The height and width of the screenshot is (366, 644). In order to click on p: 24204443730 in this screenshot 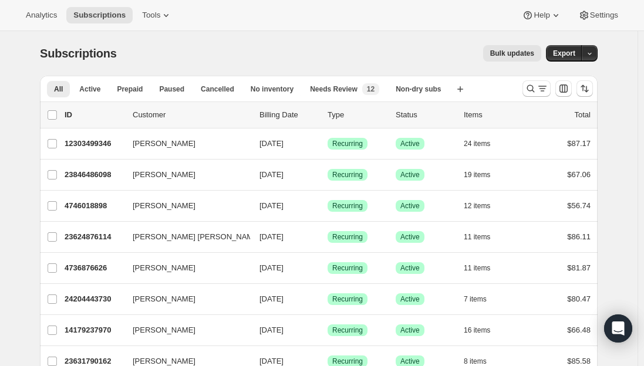, I will do `click(94, 299)`.